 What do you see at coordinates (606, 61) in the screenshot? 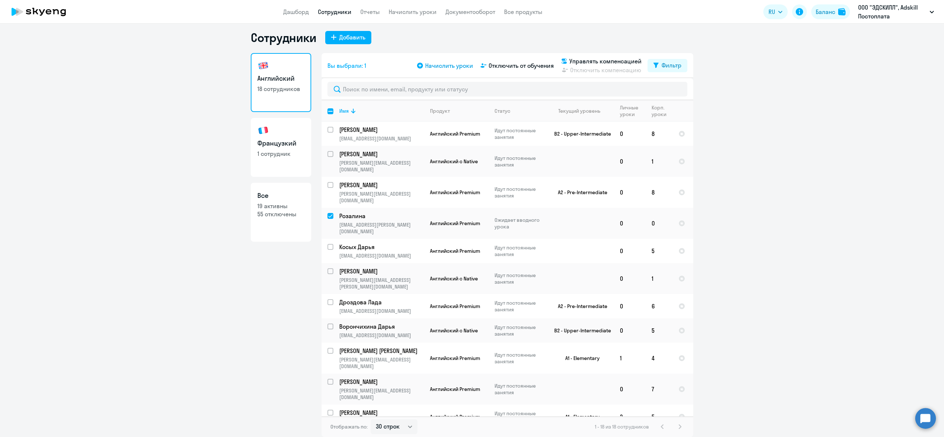
I see `span: Управлять компенсацией` at bounding box center [606, 61].